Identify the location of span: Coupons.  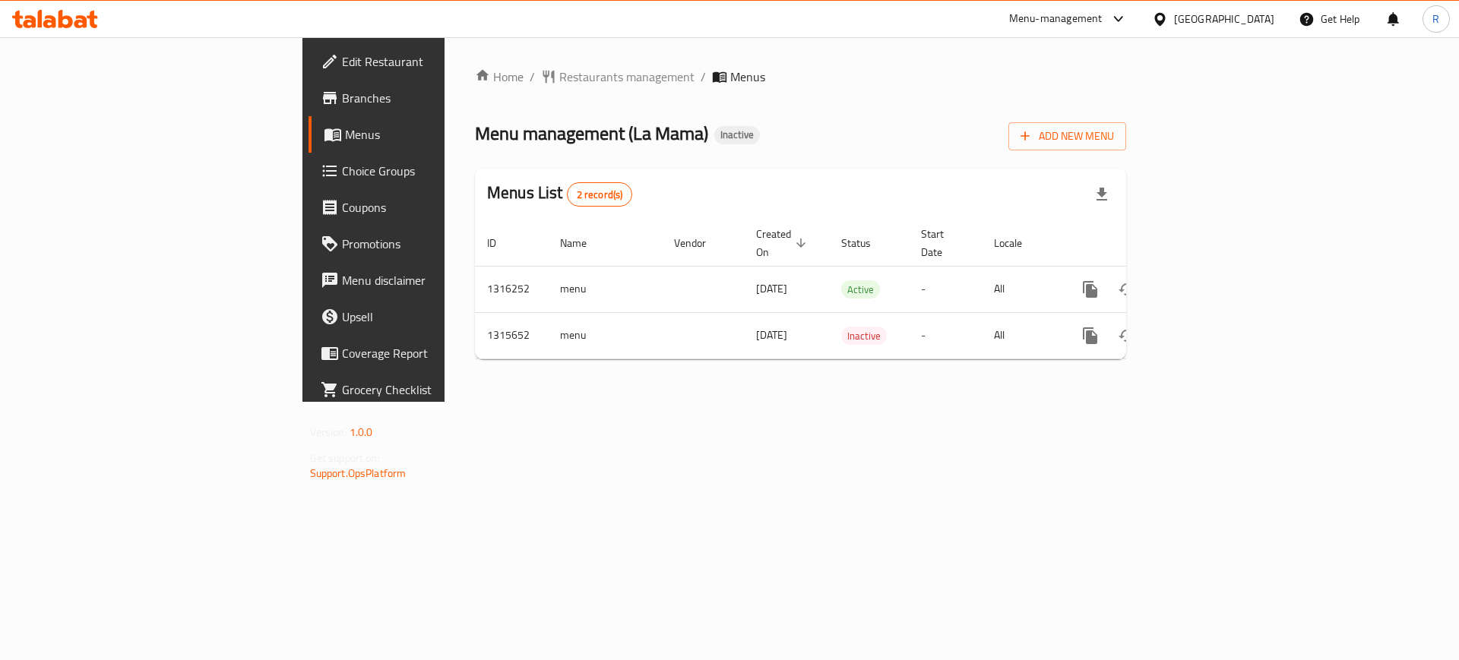
(438, 207).